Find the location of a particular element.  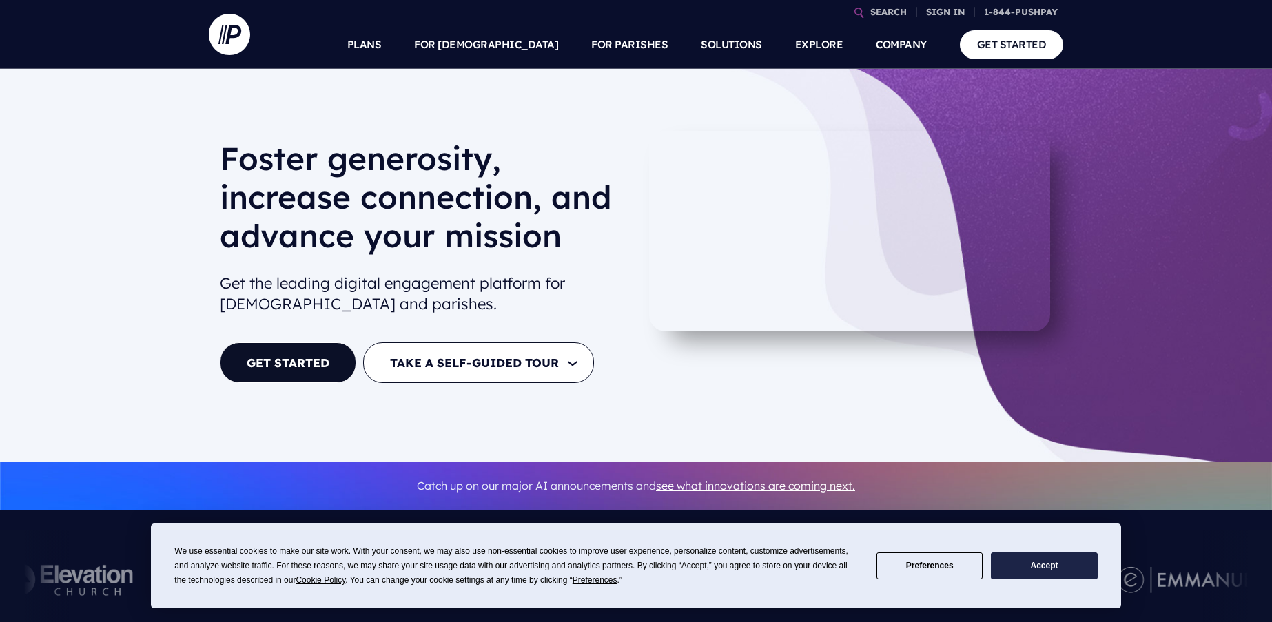

a: COMPANY is located at coordinates (901, 45).